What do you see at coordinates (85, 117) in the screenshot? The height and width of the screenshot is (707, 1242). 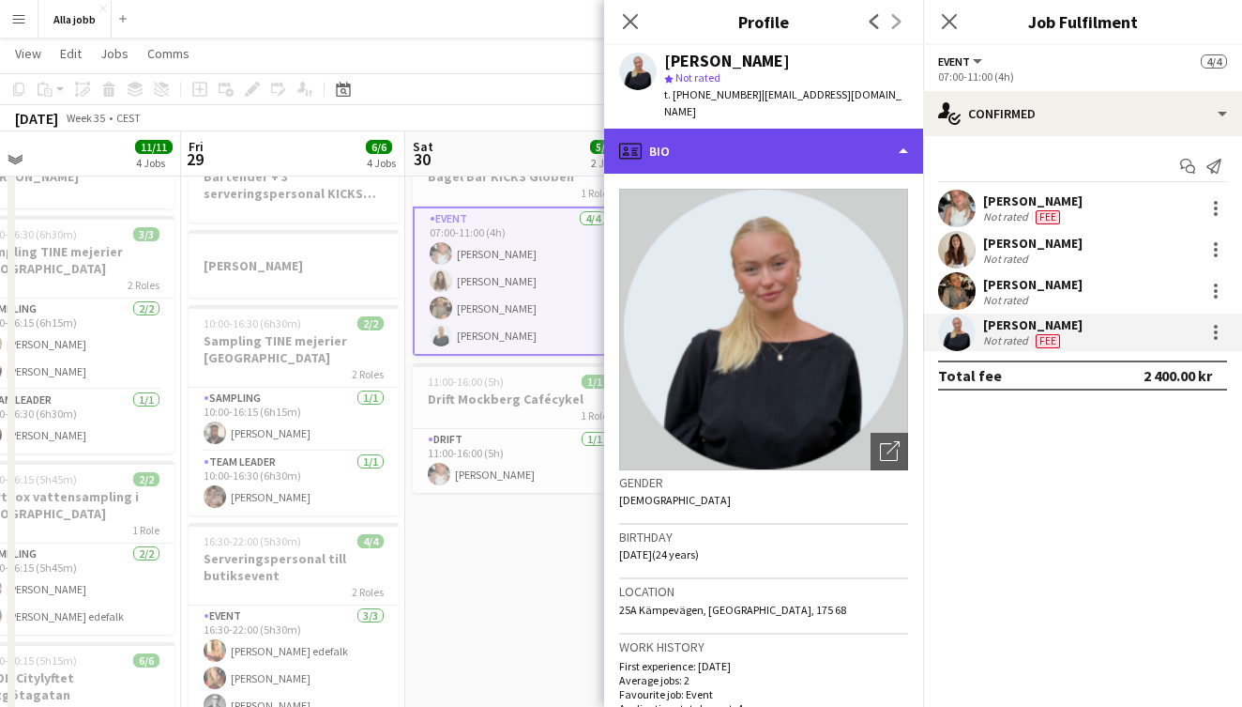 I see `span: Week 35` at bounding box center [85, 117].